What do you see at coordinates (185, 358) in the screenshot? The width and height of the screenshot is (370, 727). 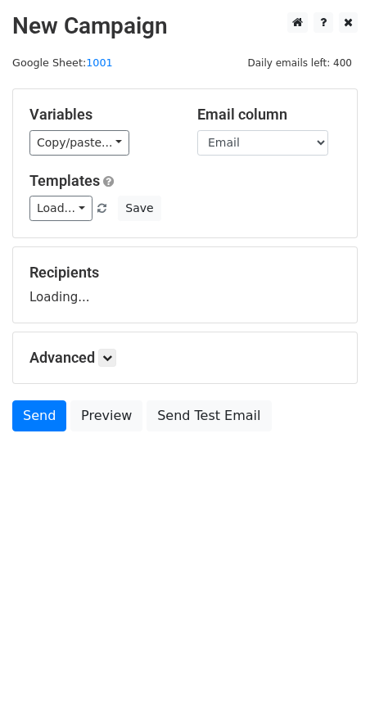 I see `h5: Advanced` at bounding box center [185, 358].